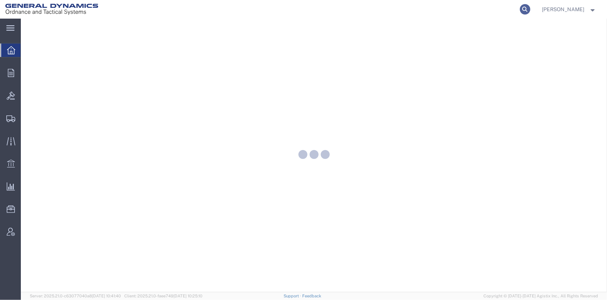 The image size is (607, 300). What do you see at coordinates (163, 296) in the screenshot?
I see `span: Client: 2025.21.0-faee749` at bounding box center [163, 296].